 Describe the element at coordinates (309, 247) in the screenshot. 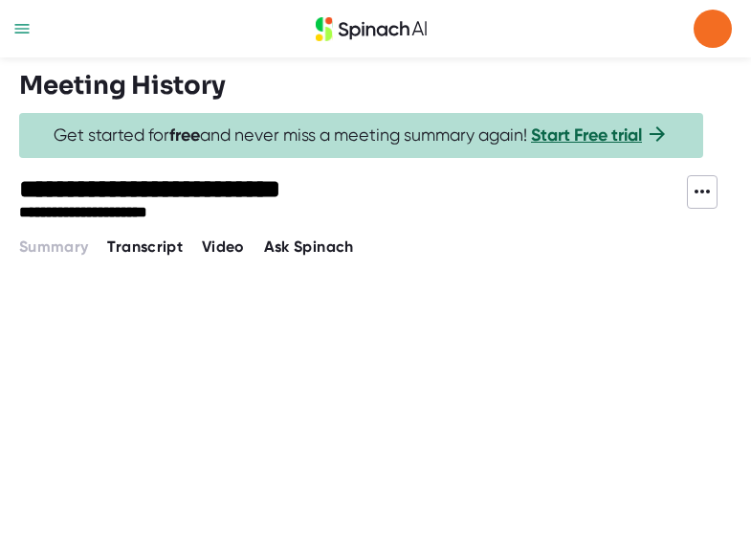

I see `button: Ask Spinach` at that location.